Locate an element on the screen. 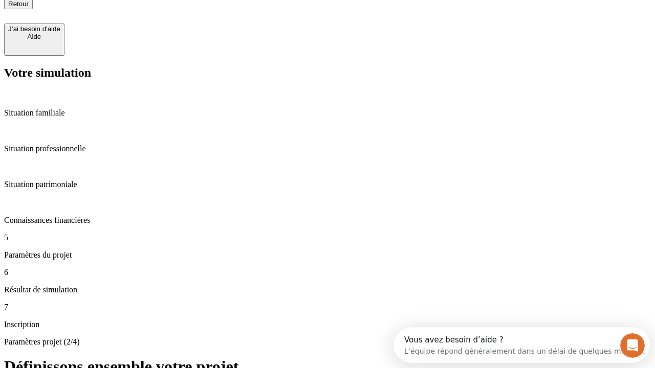 Image resolution: width=655 pixels, height=368 pixels. p: Paramètres du projet is located at coordinates (327, 255).